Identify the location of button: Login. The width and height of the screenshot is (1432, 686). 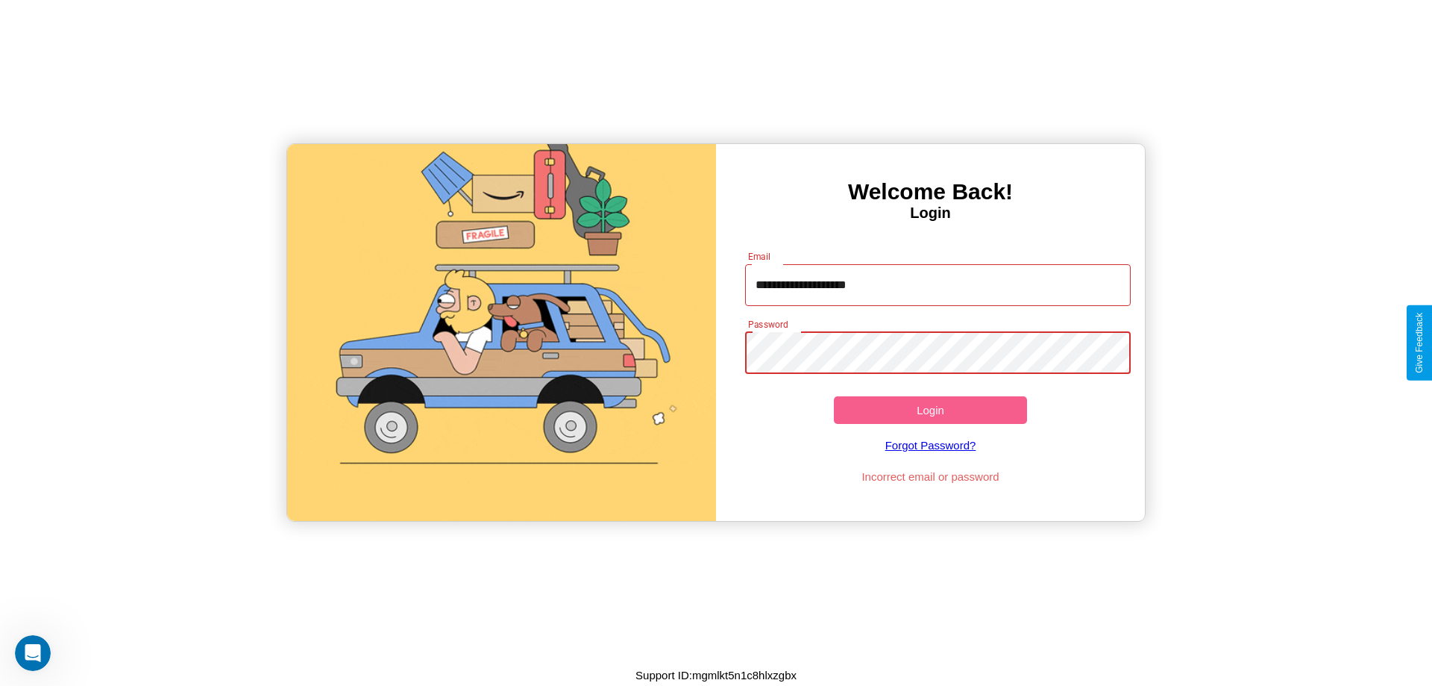
(930, 410).